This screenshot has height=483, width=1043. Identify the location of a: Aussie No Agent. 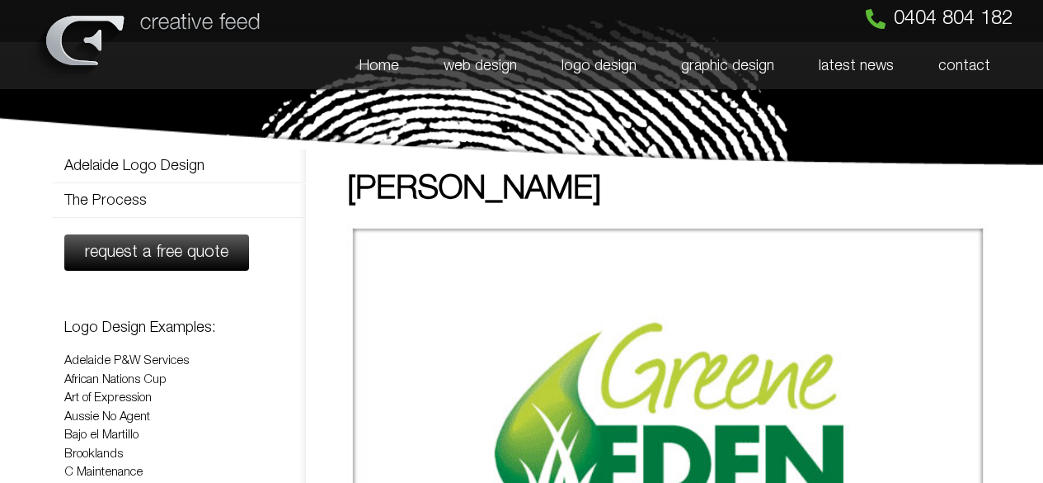
(107, 417).